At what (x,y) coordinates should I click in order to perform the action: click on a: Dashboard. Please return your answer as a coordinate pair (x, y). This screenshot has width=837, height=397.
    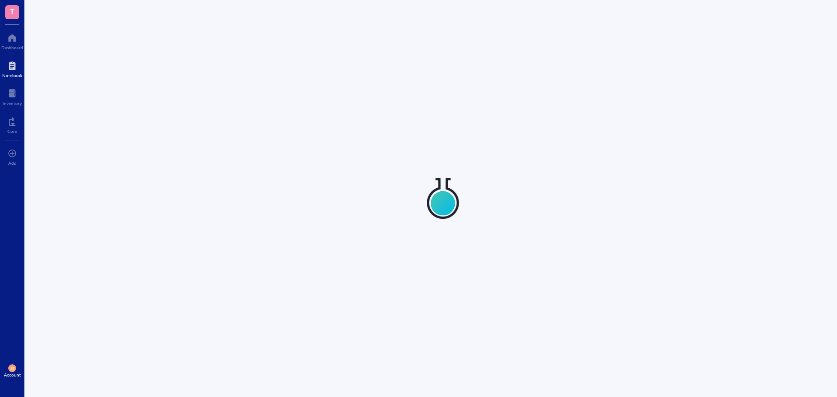
    Looking at the image, I should click on (12, 41).